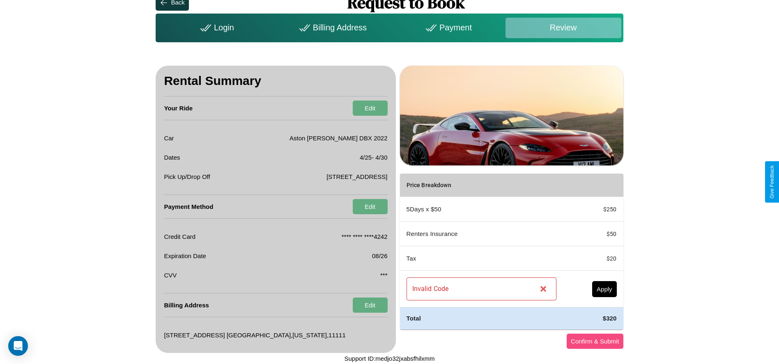 This screenshot has width=779, height=364. I want to click on h4: Your Ride, so click(178, 108).